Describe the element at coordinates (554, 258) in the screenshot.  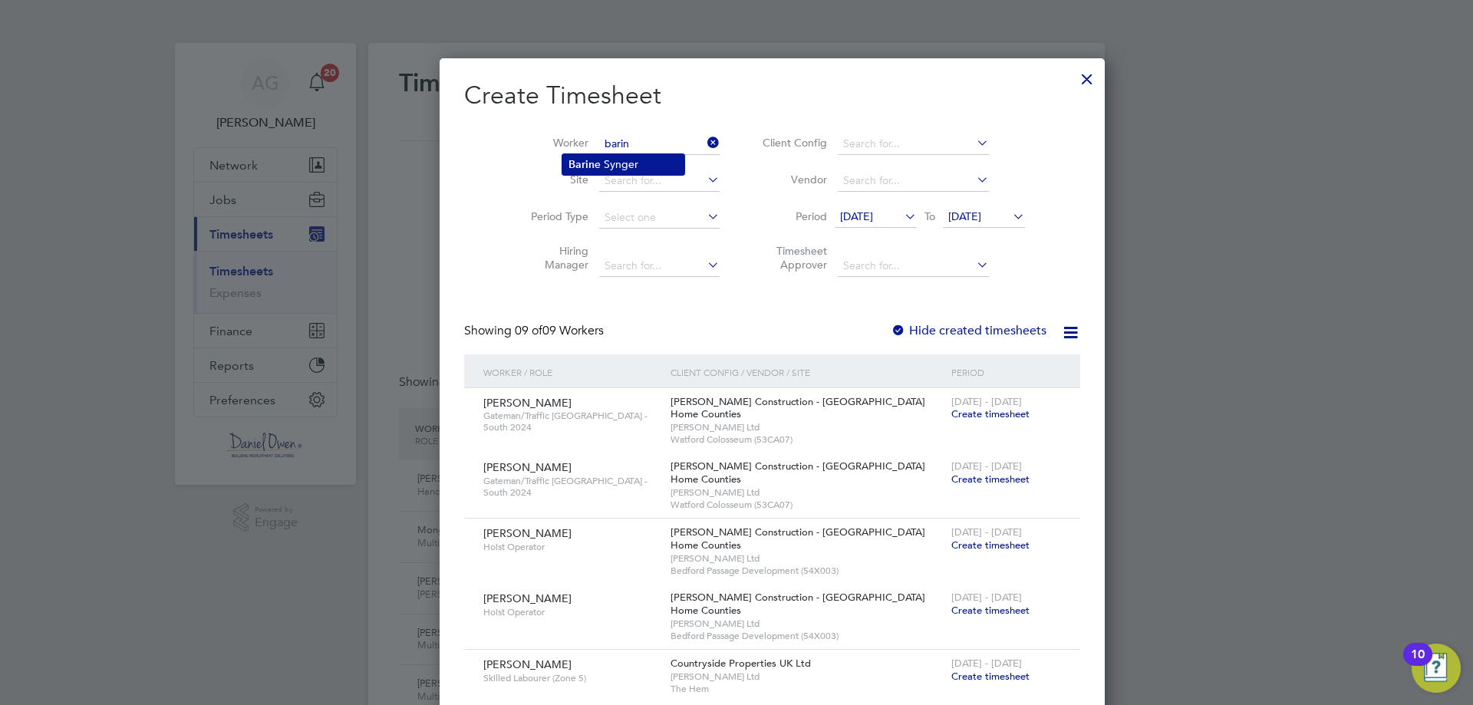
I see `label: Hiring Manager` at that location.